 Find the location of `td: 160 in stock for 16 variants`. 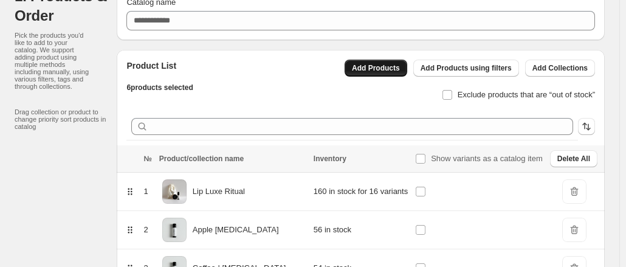

td: 160 in stock for 16 variants is located at coordinates (360, 191).